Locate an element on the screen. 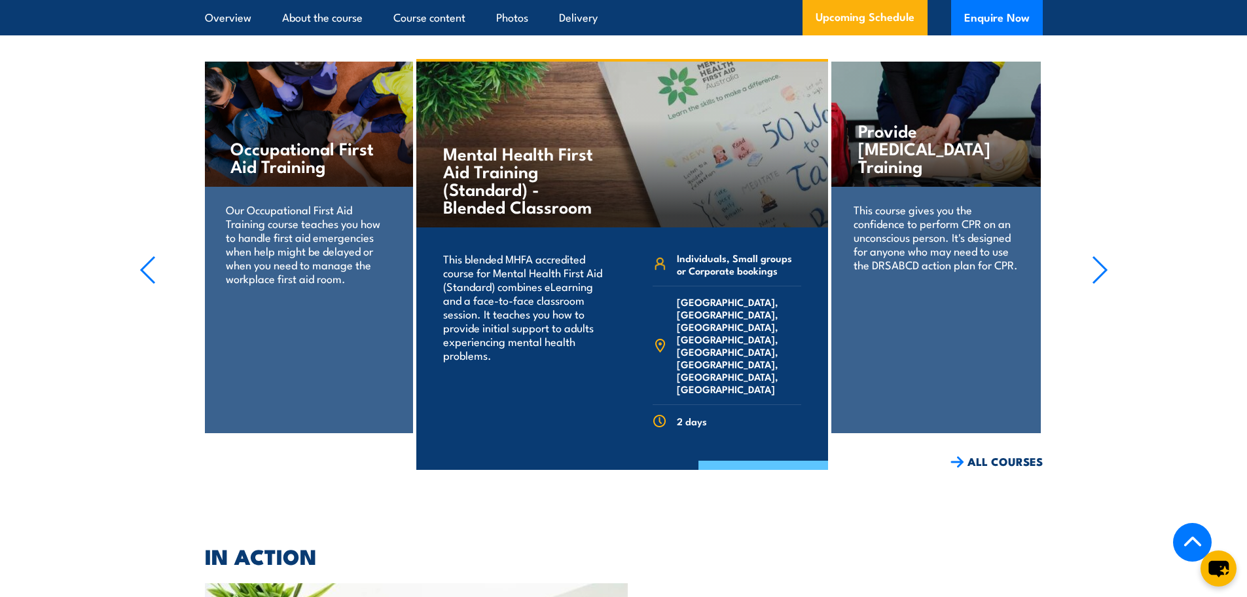 This screenshot has height=597, width=1247. button: chat-button is located at coordinates (1219, 568).